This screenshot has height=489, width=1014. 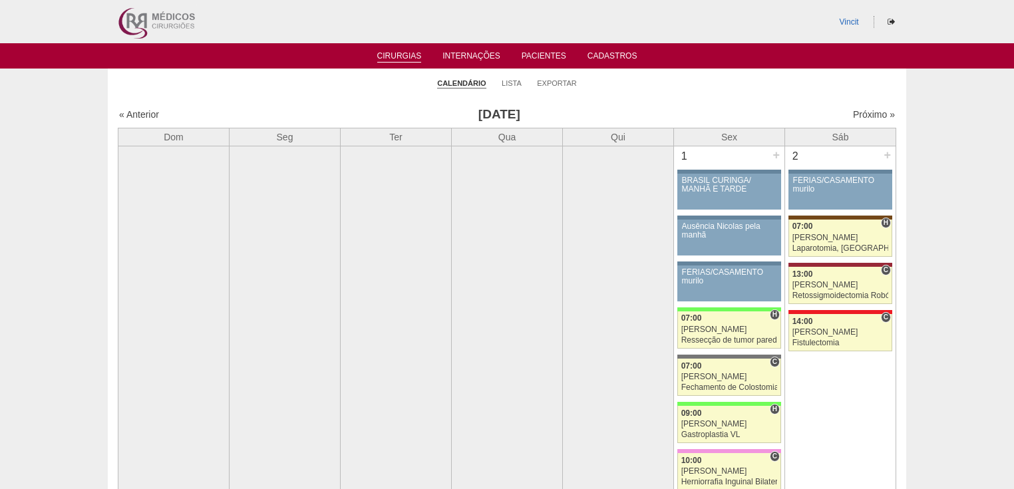 What do you see at coordinates (507, 136) in the screenshot?
I see `th: Qua` at bounding box center [507, 136].